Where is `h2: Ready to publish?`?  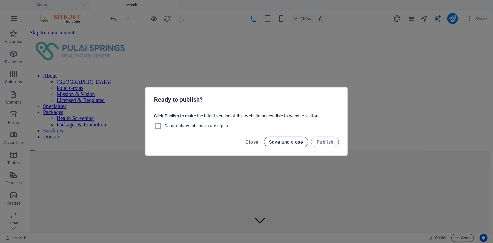
h2: Ready to publish? is located at coordinates (247, 100).